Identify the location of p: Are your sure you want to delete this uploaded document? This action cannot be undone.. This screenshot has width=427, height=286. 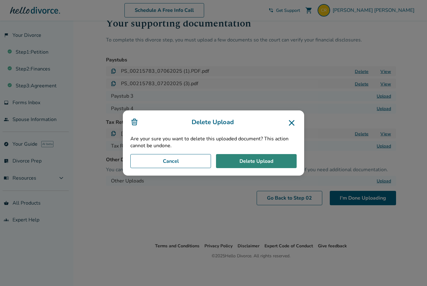
(213, 142).